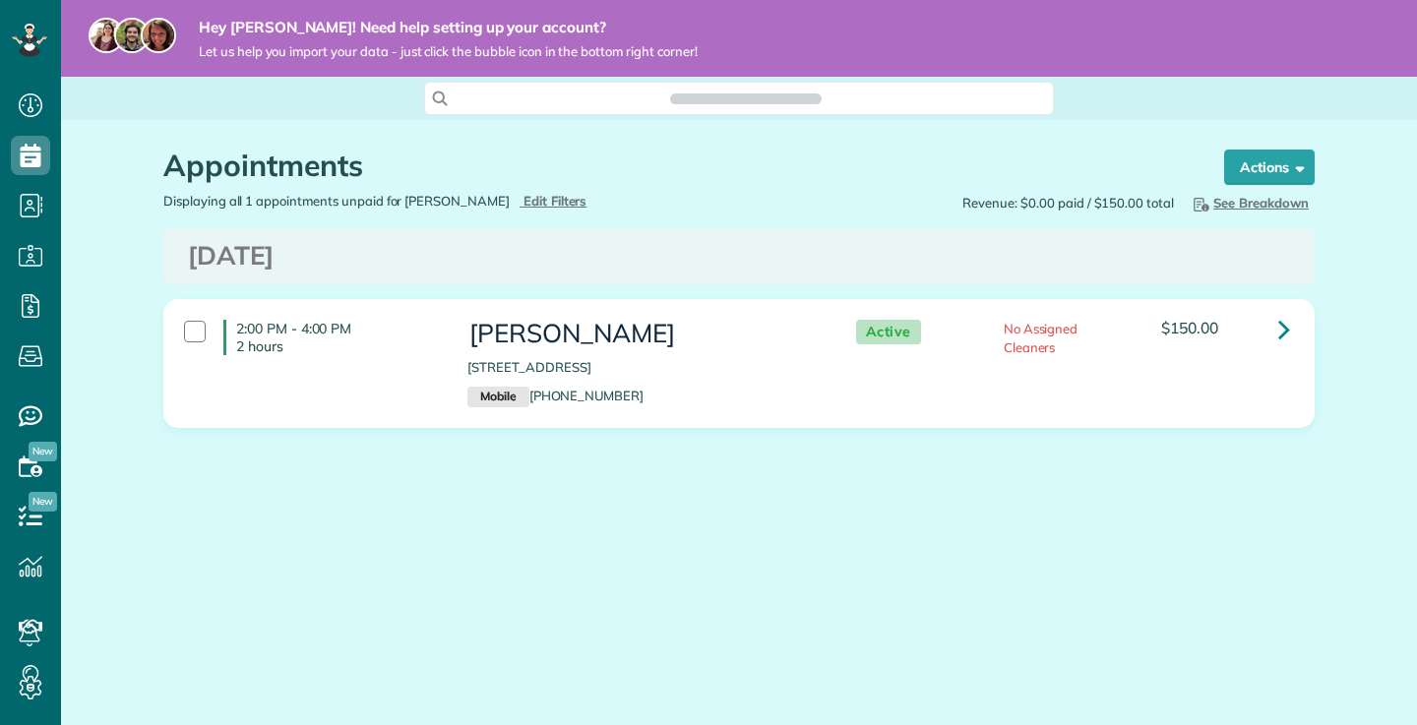 The width and height of the screenshot is (1417, 725). What do you see at coordinates (448, 51) in the screenshot?
I see `span: Let us help you import your data - just click the bubble icon in the bottom right corner!` at bounding box center [448, 51].